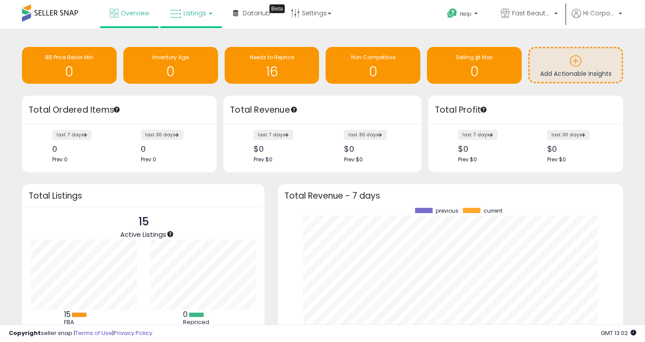  What do you see at coordinates (256, 13) in the screenshot?
I see `span: DataHub` at bounding box center [256, 13].